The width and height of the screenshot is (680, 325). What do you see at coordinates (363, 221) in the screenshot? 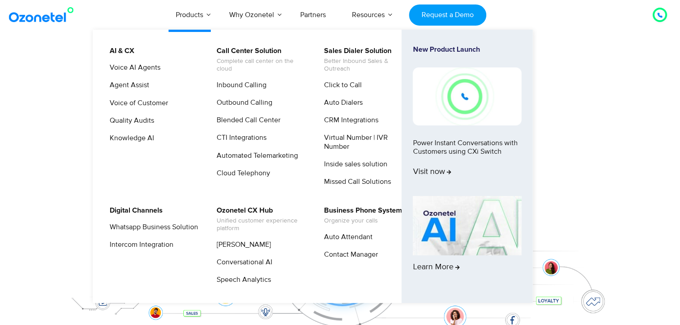
I see `span: Organize your calls` at bounding box center [363, 221].